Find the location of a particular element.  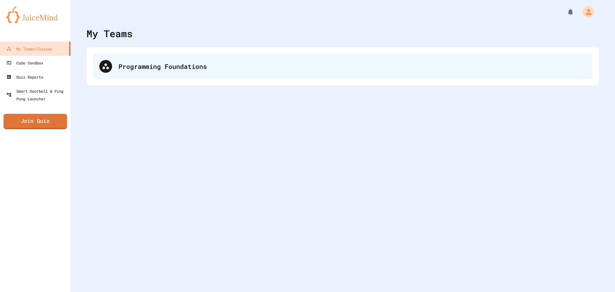

div: Quiz Reports is located at coordinates (25, 77).